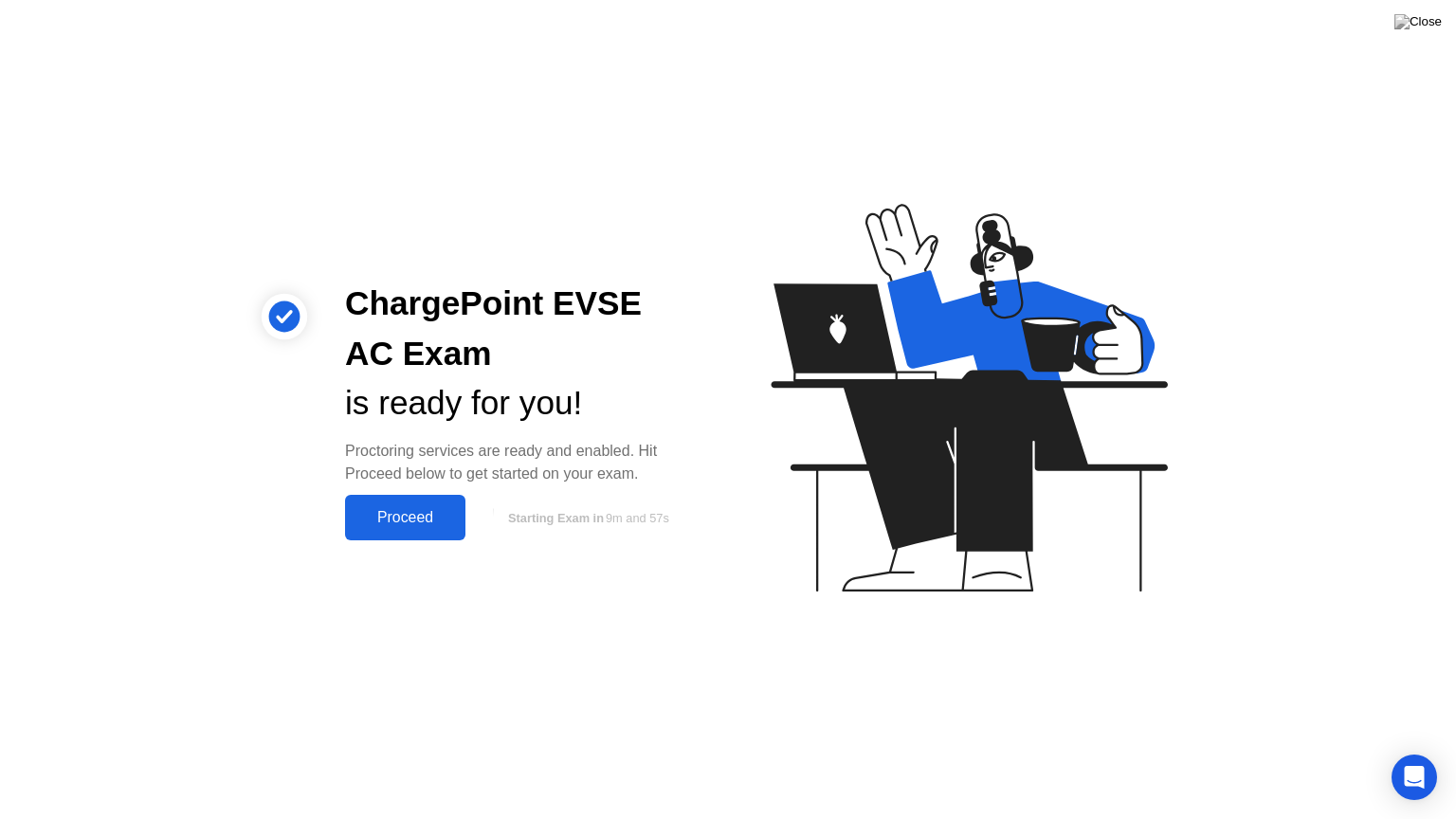  What do you see at coordinates (521, 329) in the screenshot?
I see `div: ChargePoint EVSE AC Exam` at bounding box center [521, 329].